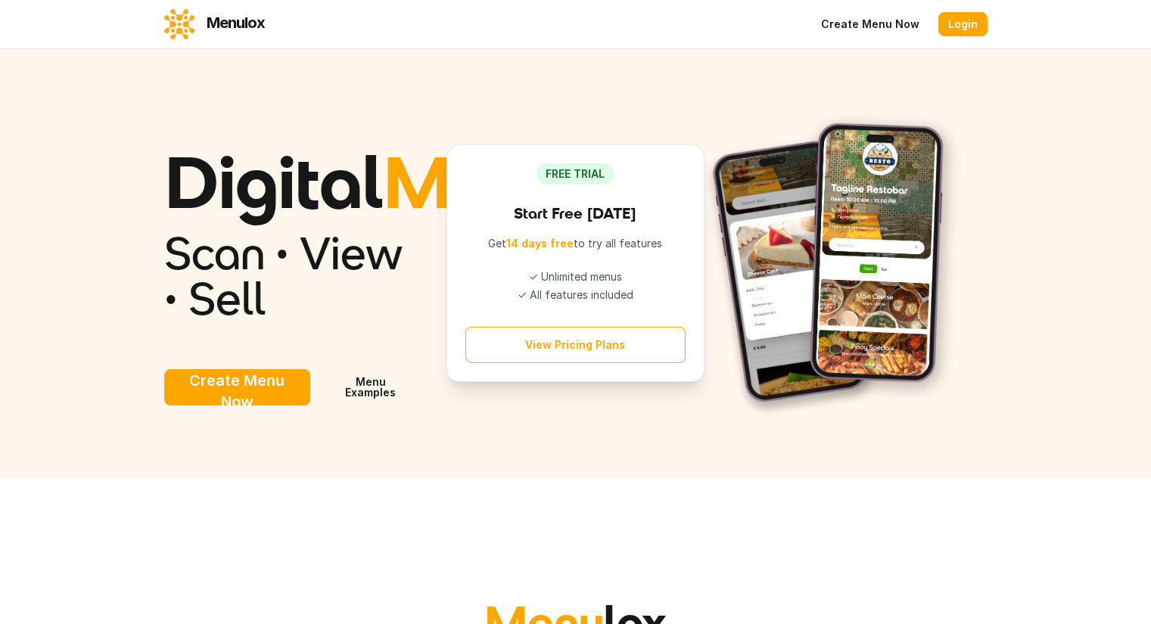 The width and height of the screenshot is (1151, 624). I want to click on li: ✓ All features included, so click(575, 295).